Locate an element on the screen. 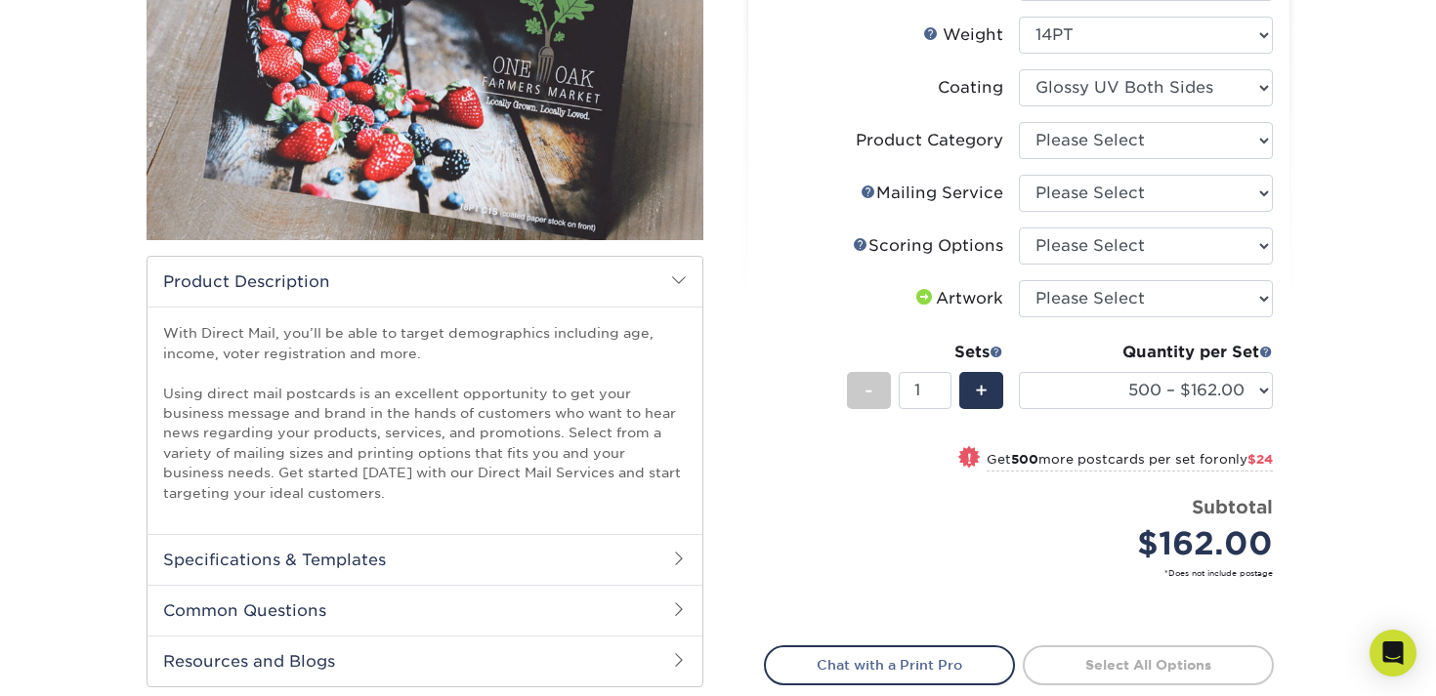  p: With Direct Mail, you’ll be able to target demographics including age, income, voter registration... is located at coordinates (425, 413).